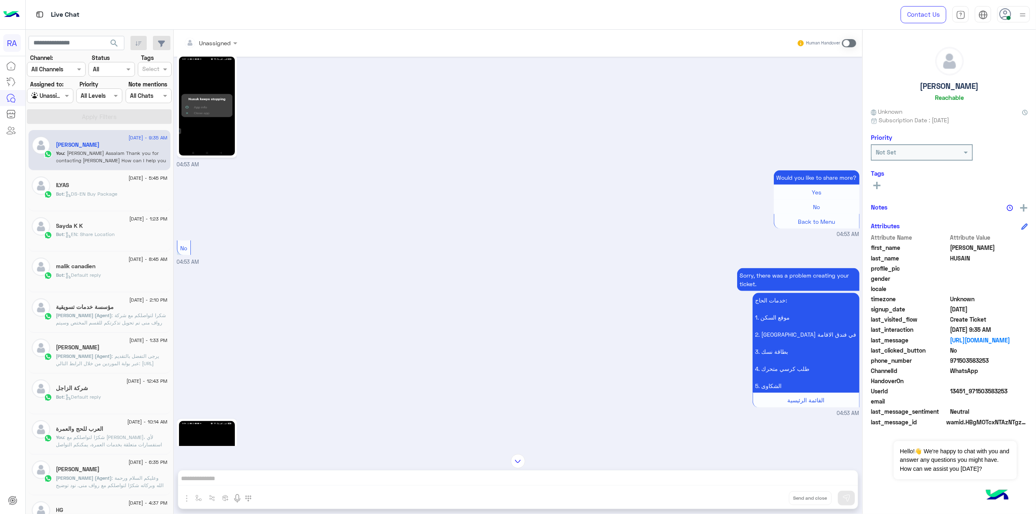  What do you see at coordinates (816, 221) in the screenshot?
I see `span: Back to Menu` at bounding box center [816, 221].